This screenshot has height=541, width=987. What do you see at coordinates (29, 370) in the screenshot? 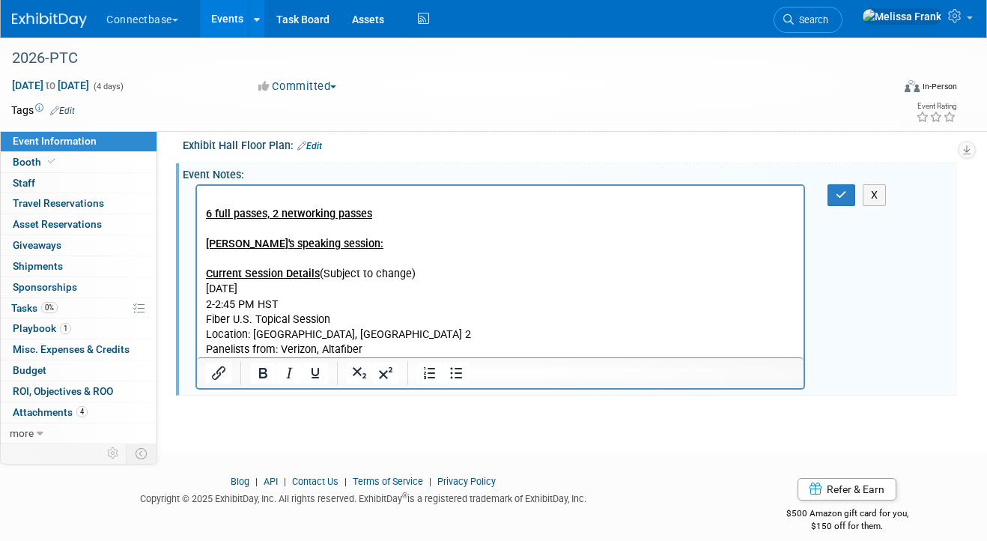
I see `span: Budget` at bounding box center [29, 370].